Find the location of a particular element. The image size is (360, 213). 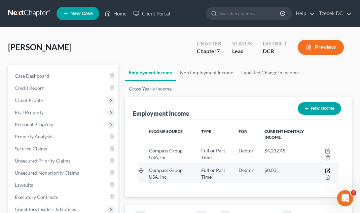

a: Case Dashboard is located at coordinates (64, 76).